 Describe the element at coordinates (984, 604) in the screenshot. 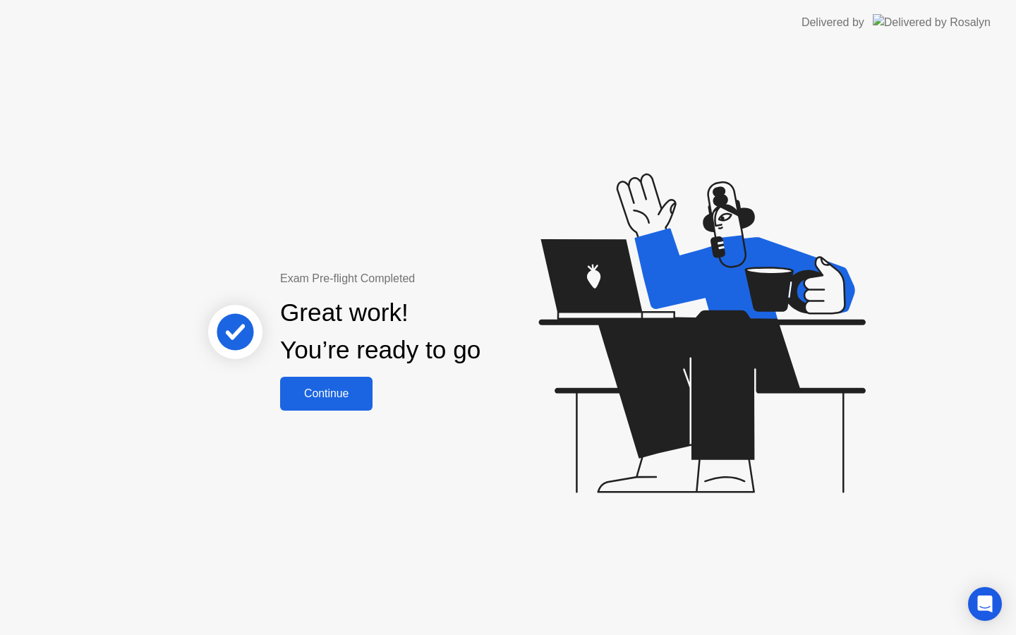

I see `div: Open Intercom Messenger` at that location.